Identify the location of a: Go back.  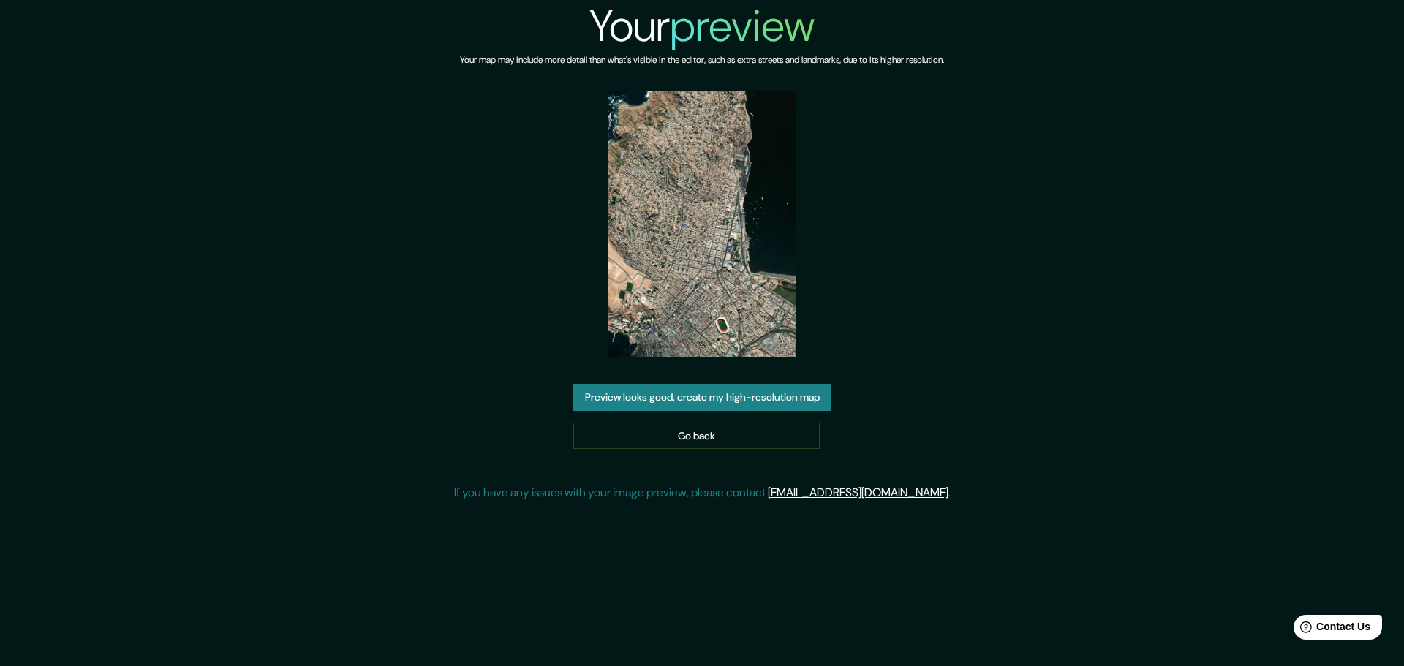
(696, 436).